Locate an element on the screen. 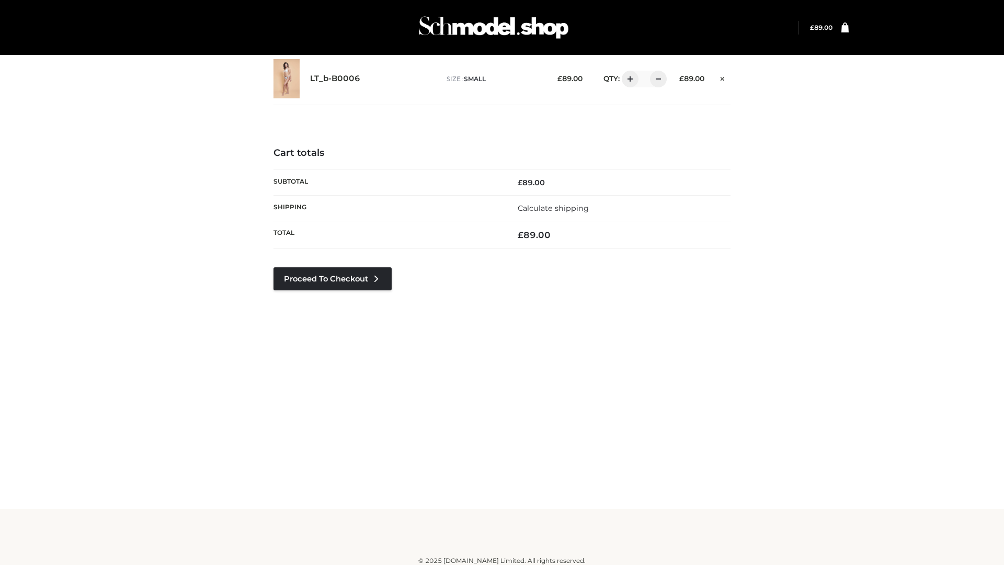 The image size is (1004, 565). th: Subtotal is located at coordinates (388, 182).